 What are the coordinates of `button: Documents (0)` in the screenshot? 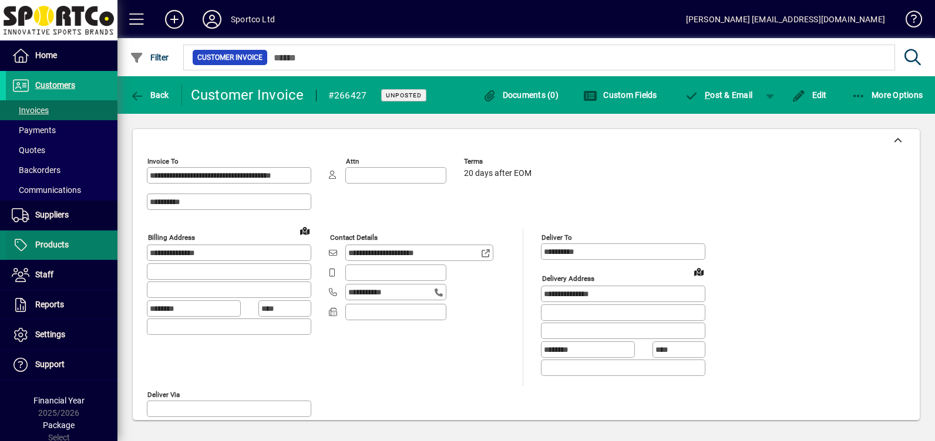 It's located at (520, 95).